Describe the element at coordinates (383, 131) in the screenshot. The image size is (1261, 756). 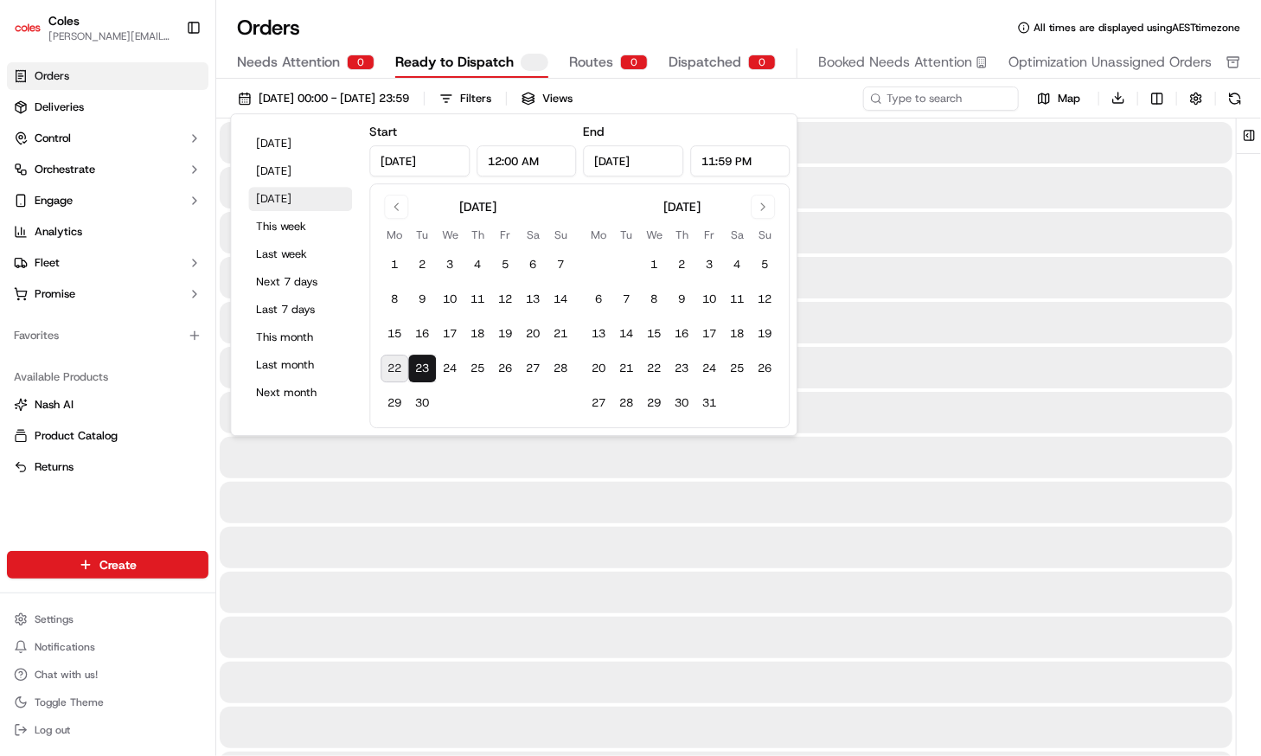
I see `label: Start` at that location.